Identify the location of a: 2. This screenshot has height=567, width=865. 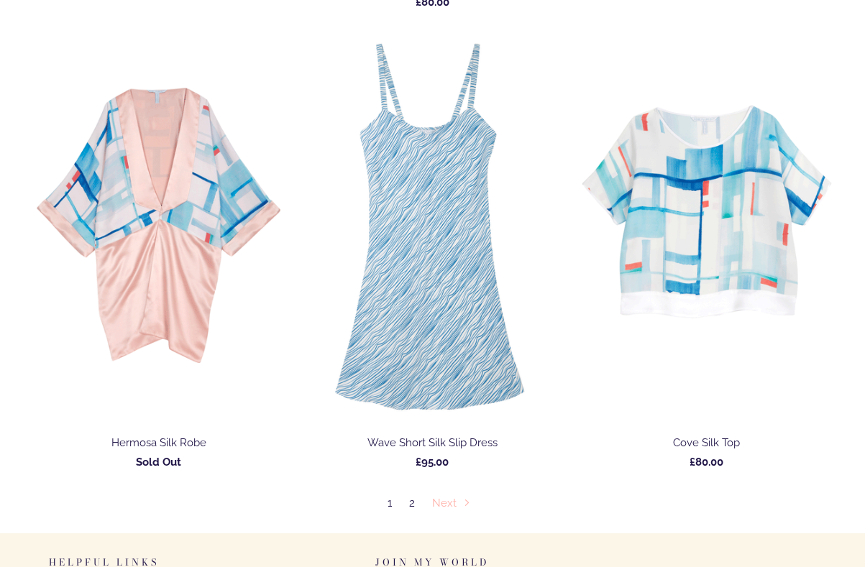
(412, 503).